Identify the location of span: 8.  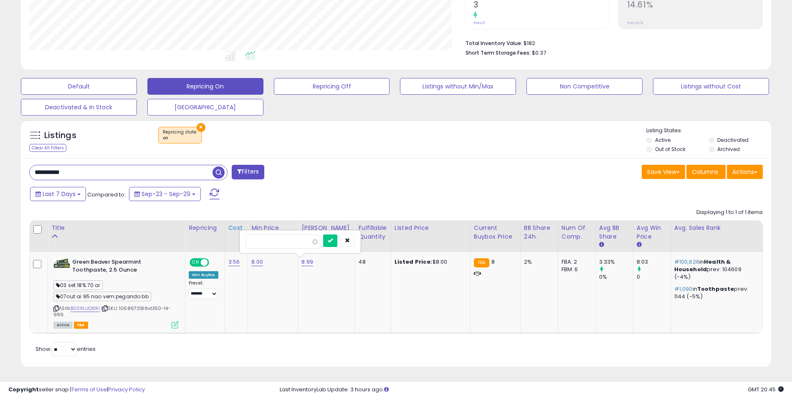
(493, 262).